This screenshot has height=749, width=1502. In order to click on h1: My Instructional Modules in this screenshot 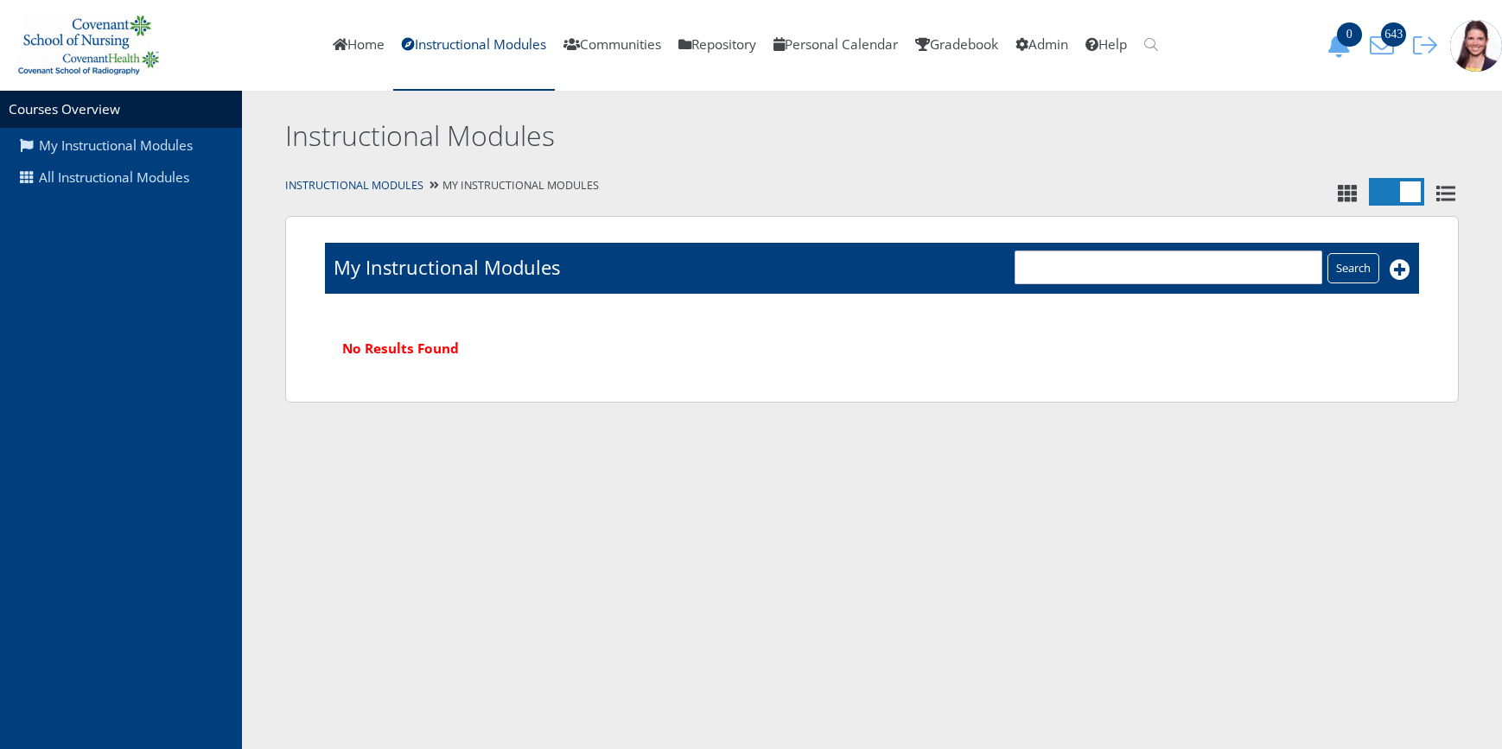, I will do `click(447, 267)`.